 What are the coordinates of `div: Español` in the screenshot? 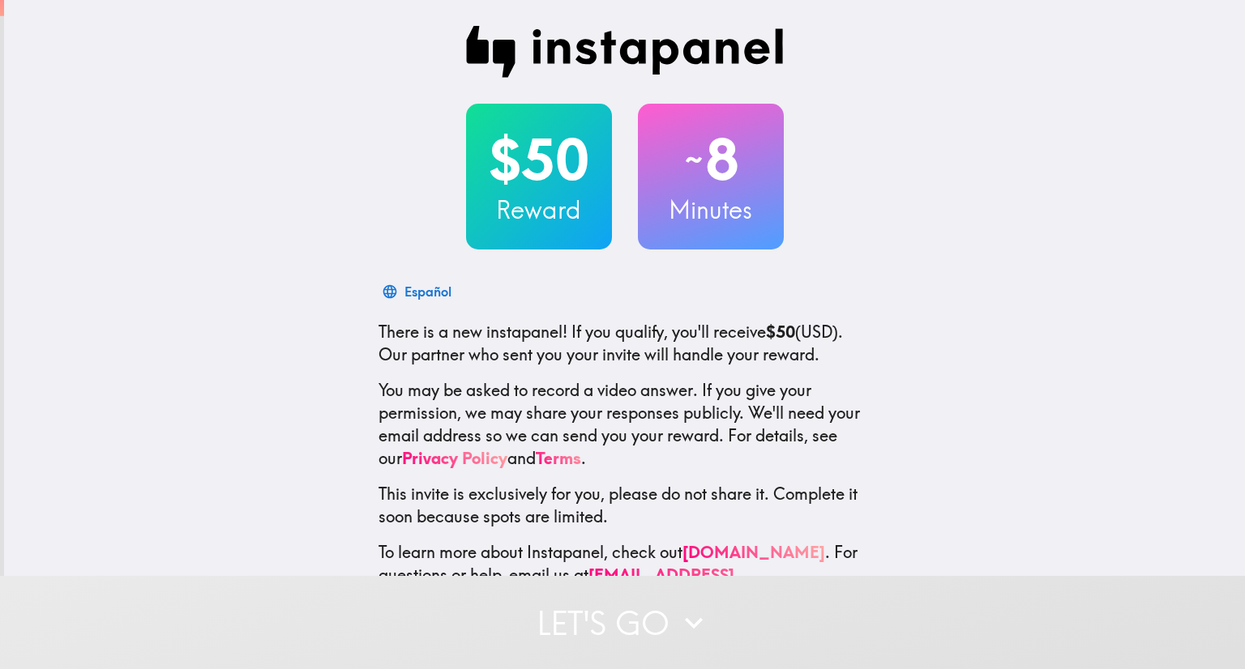 It's located at (428, 292).